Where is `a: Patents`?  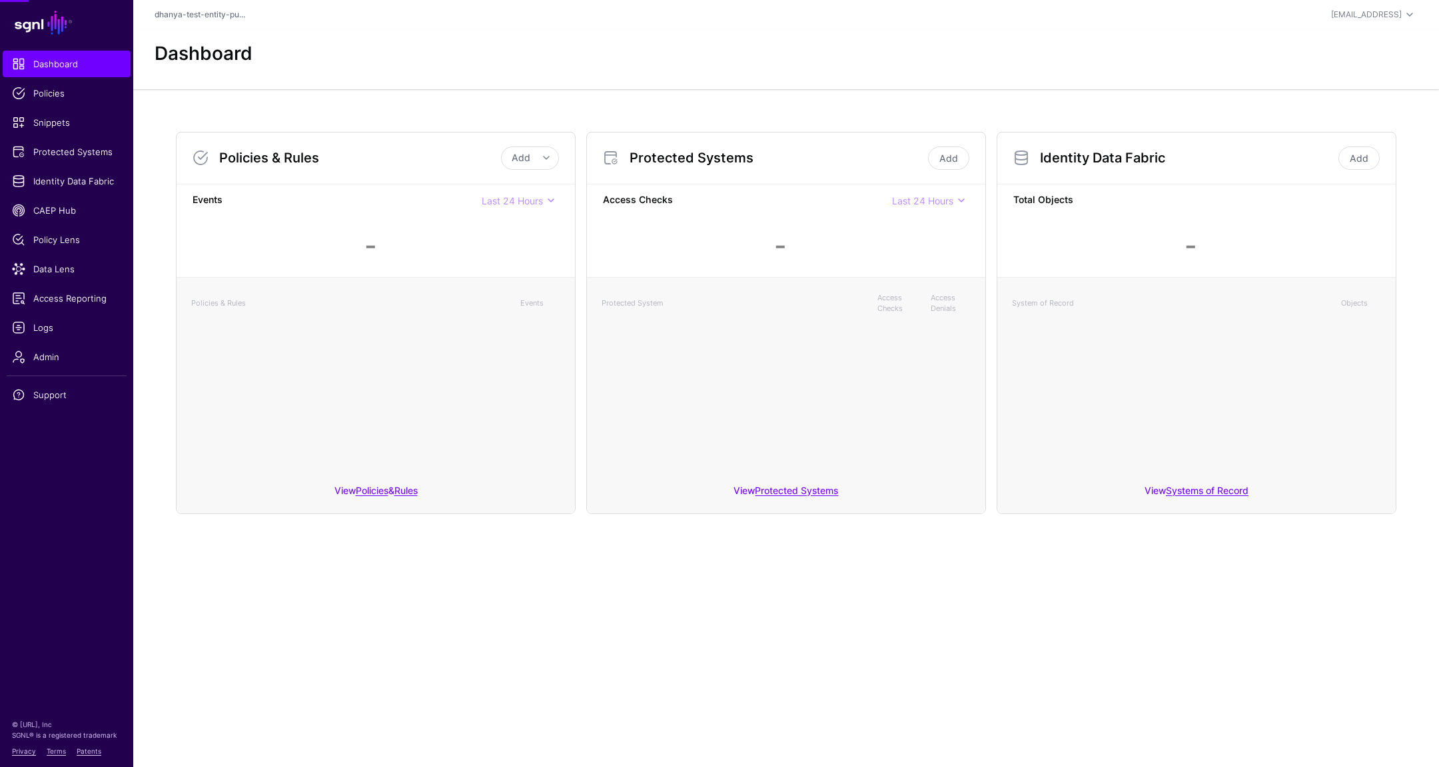
a: Patents is located at coordinates (89, 751).